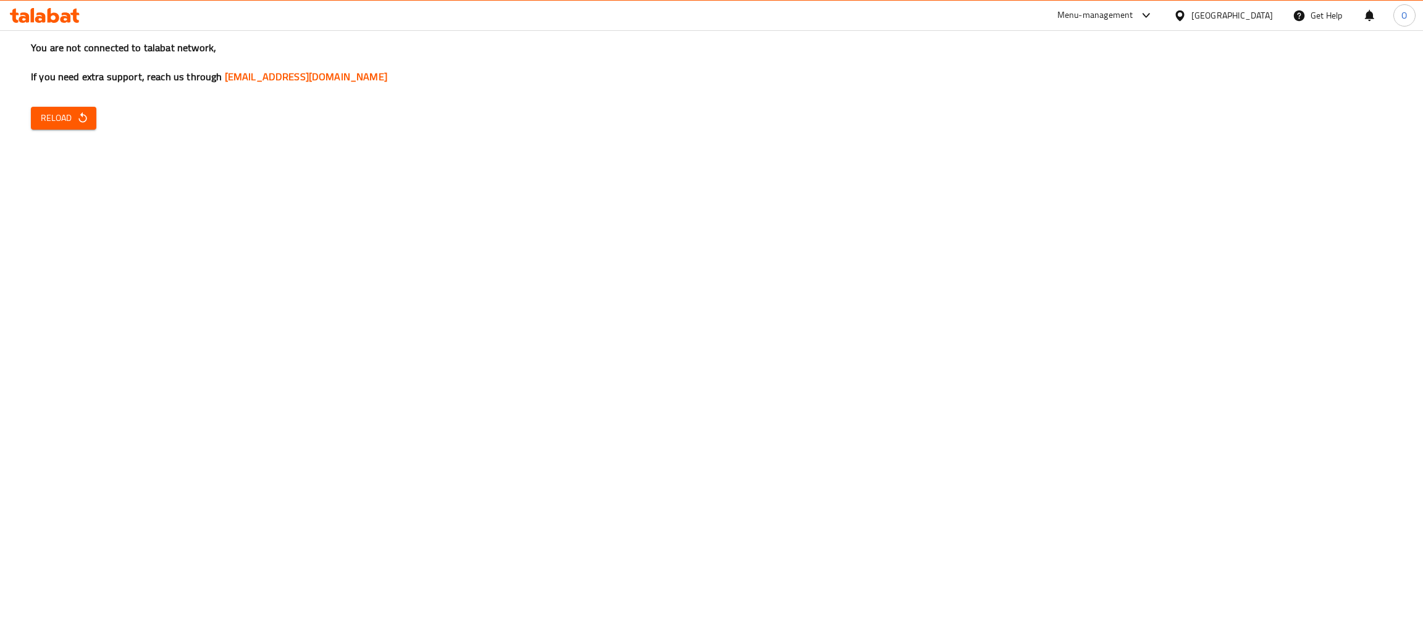  Describe the element at coordinates (711, 62) in the screenshot. I see `h3: You are not connected to talabat network, If you need extra support, reach us through` at that location.